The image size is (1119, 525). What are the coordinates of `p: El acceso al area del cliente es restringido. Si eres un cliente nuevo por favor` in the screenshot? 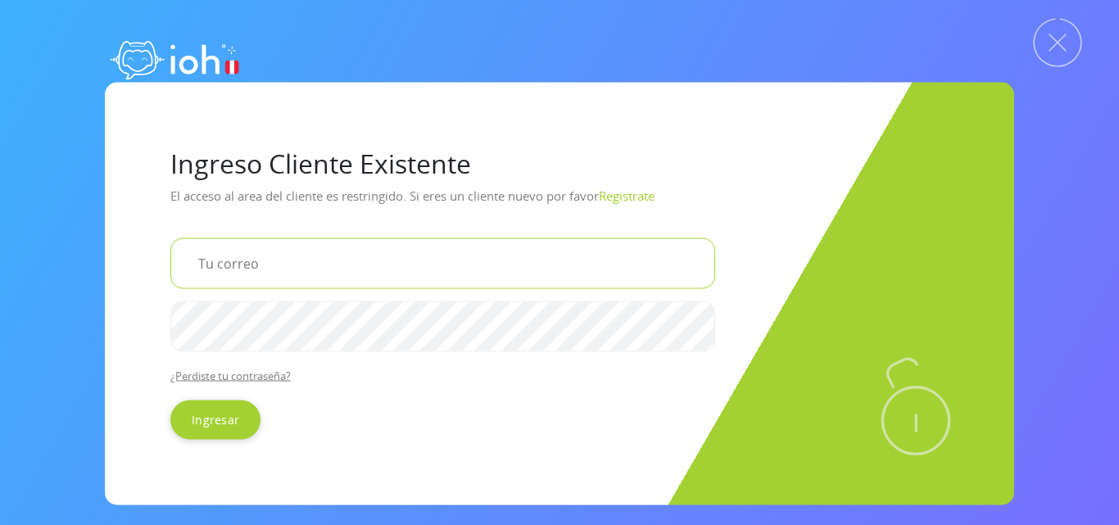 It's located at (559, 203).